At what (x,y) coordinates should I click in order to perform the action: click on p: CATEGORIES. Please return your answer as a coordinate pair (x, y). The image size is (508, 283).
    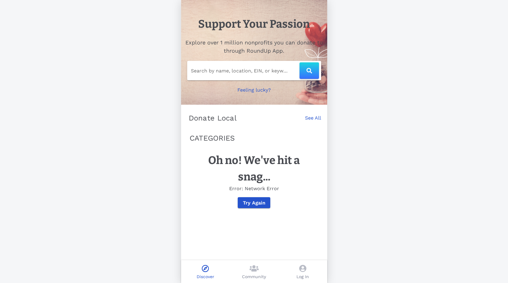
    Looking at the image, I should click on (254, 138).